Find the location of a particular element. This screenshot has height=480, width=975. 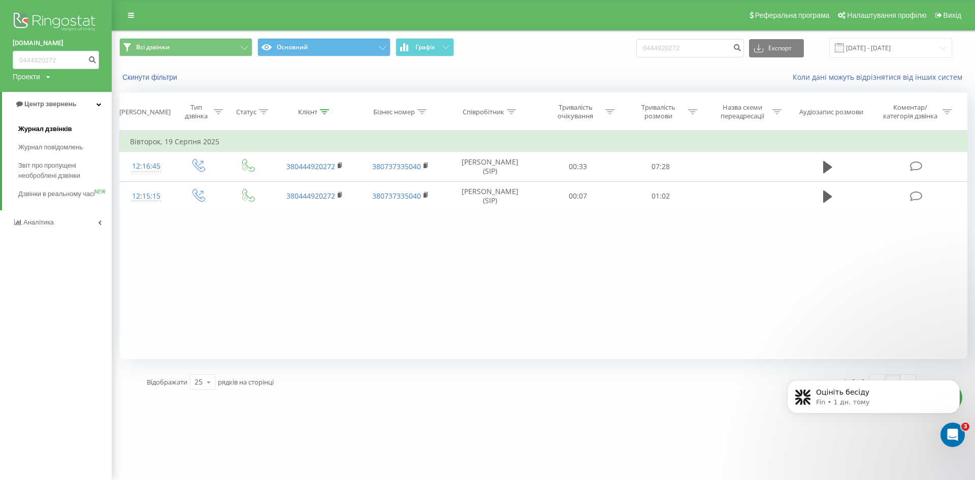

div: message notification from Fin, 1 дн. тому. Оцініть бесіду is located at coordinates (102, 38).